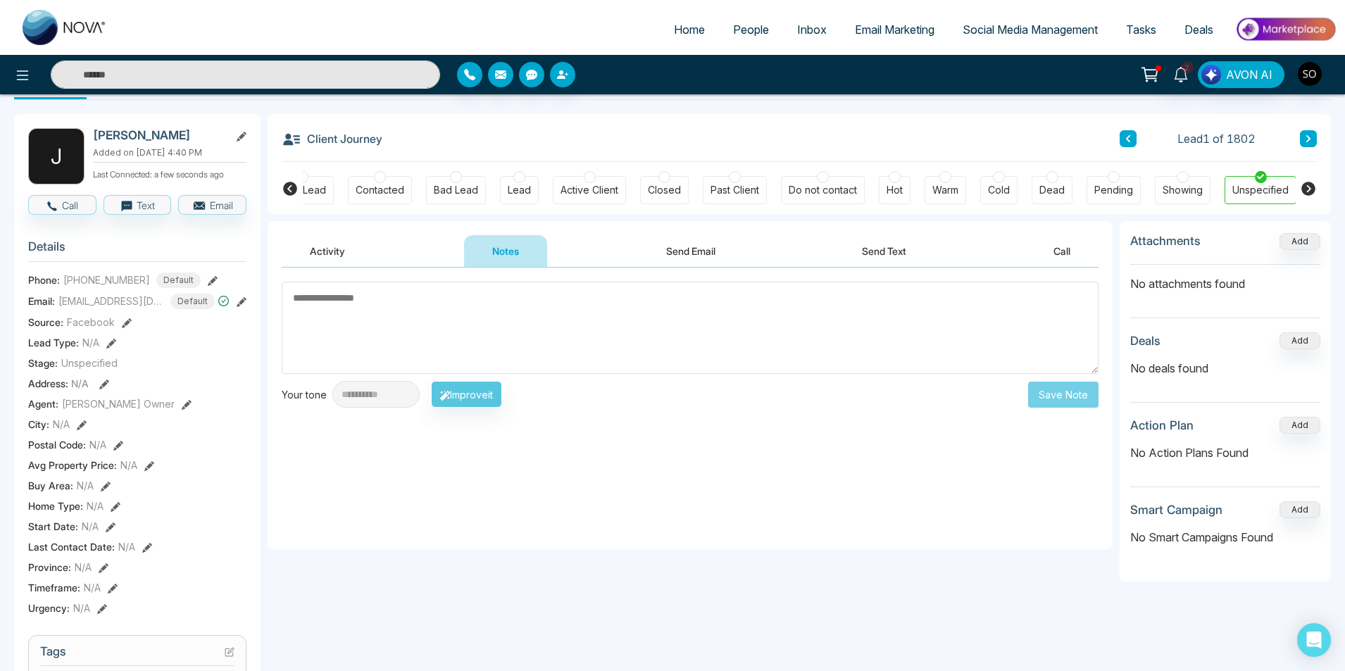 The width and height of the screenshot is (1345, 671). Describe the element at coordinates (137, 205) in the screenshot. I see `button: Text` at that location.